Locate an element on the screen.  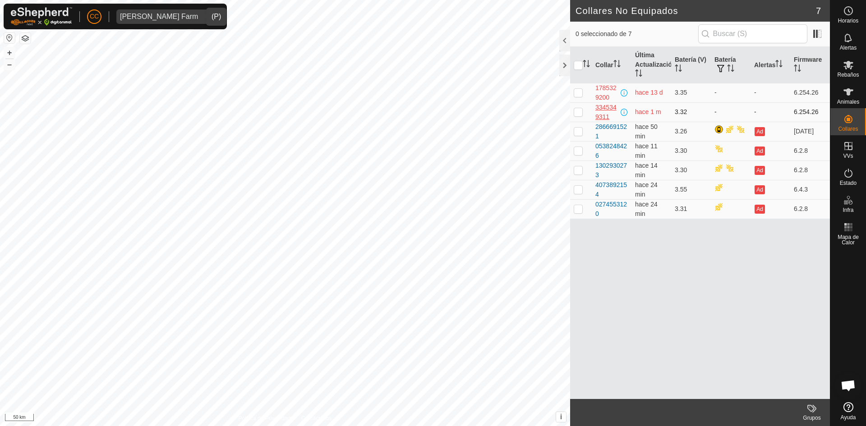
span: Collares is located at coordinates (848, 129).